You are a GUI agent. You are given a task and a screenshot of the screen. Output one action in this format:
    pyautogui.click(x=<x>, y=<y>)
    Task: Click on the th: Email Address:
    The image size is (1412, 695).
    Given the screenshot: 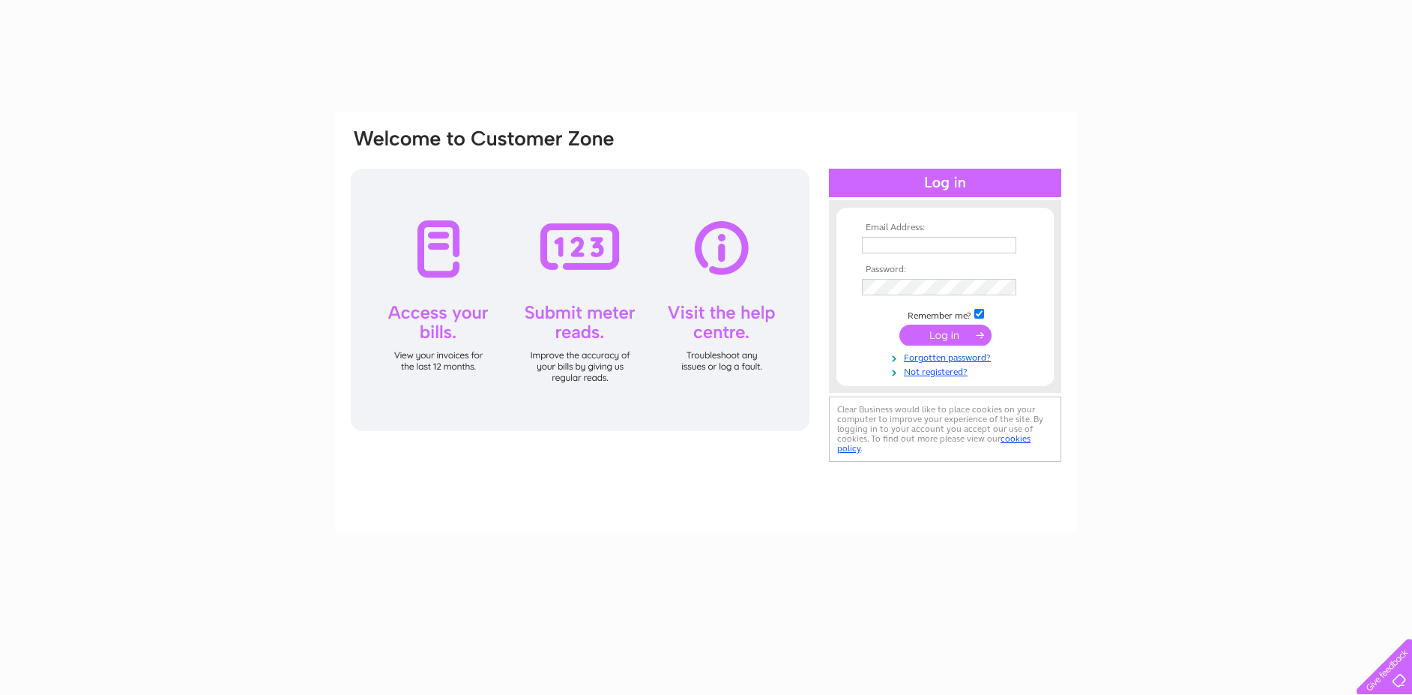 What is the action you would take?
    pyautogui.click(x=945, y=228)
    